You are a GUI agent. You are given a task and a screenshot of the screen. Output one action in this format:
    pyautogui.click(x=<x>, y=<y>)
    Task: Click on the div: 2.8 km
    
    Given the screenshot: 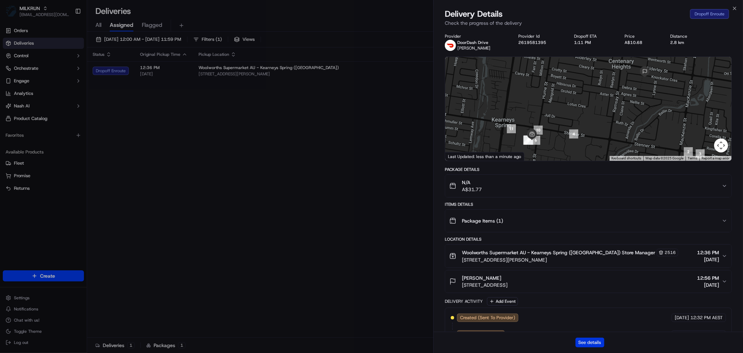 What is the action you would take?
    pyautogui.click(x=687, y=43)
    